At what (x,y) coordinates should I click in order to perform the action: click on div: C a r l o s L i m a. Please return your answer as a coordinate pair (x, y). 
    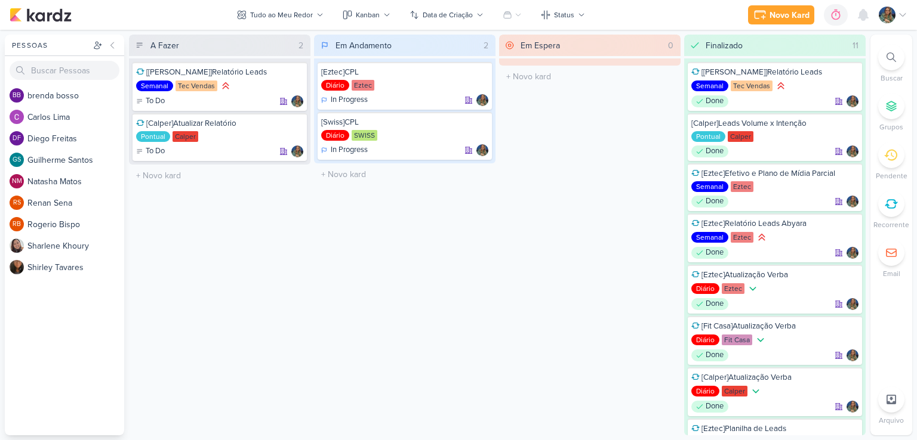
    Looking at the image, I should click on (76, 117).